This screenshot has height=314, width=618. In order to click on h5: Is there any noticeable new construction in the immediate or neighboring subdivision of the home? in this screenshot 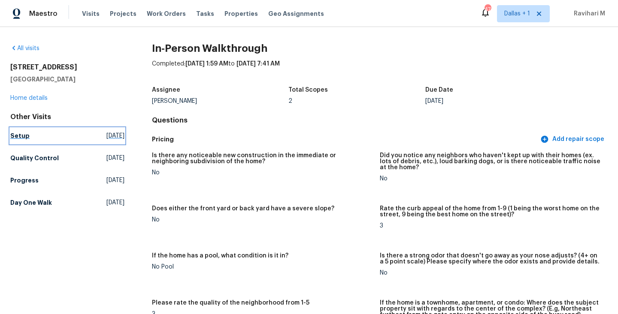, I will do `click(262, 159)`.